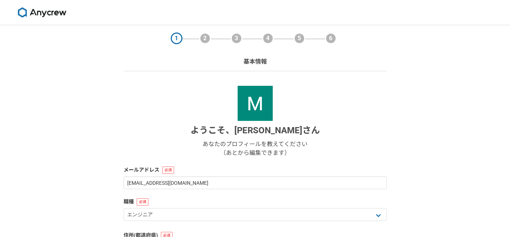 This screenshot has height=237, width=510. I want to click on p: あなたのプロフィールを教えてください （あとから編集できます）, so click(255, 149).